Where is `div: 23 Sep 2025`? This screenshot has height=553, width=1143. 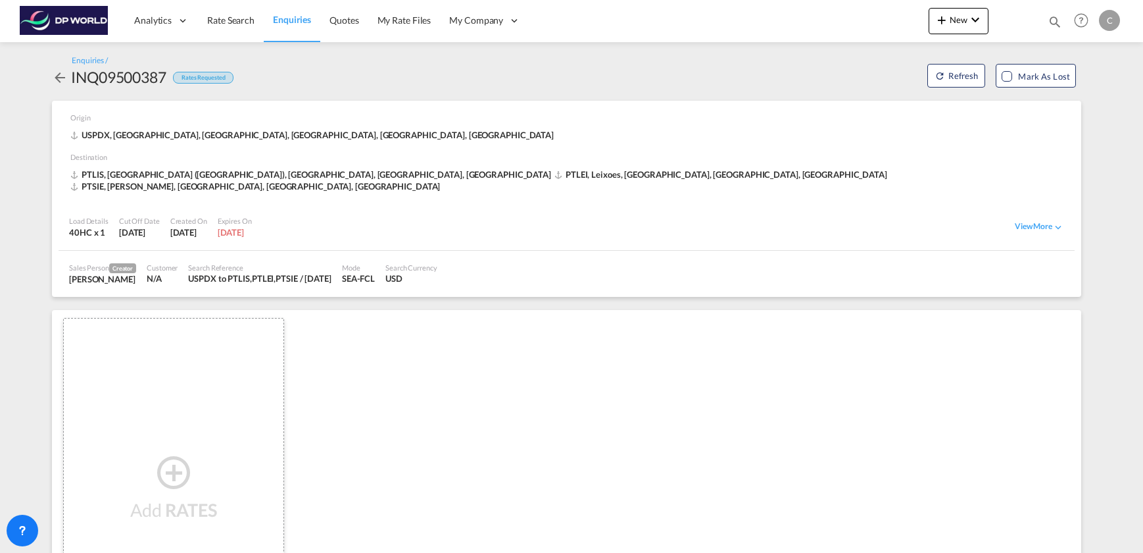 div: 23 Sep 2025 is located at coordinates (189, 232).